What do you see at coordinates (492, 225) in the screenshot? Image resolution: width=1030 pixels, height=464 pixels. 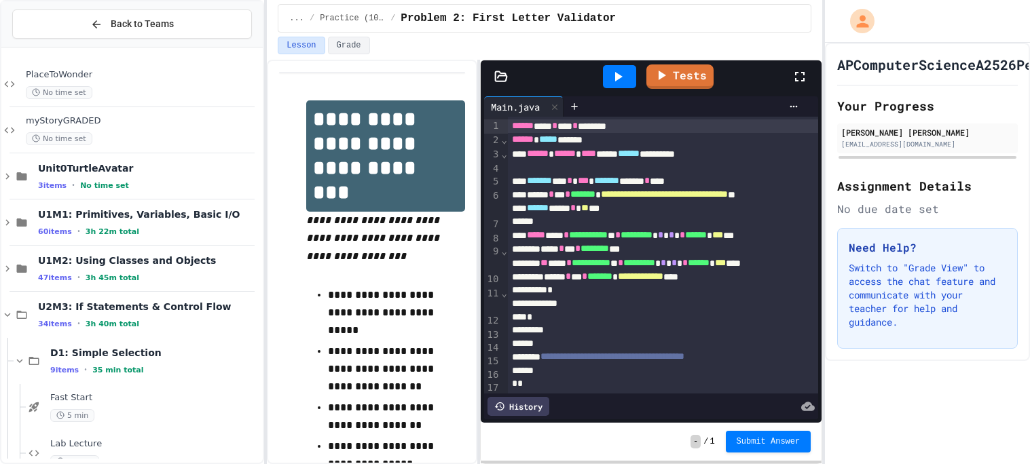 I see `div: 7` at bounding box center [492, 225].